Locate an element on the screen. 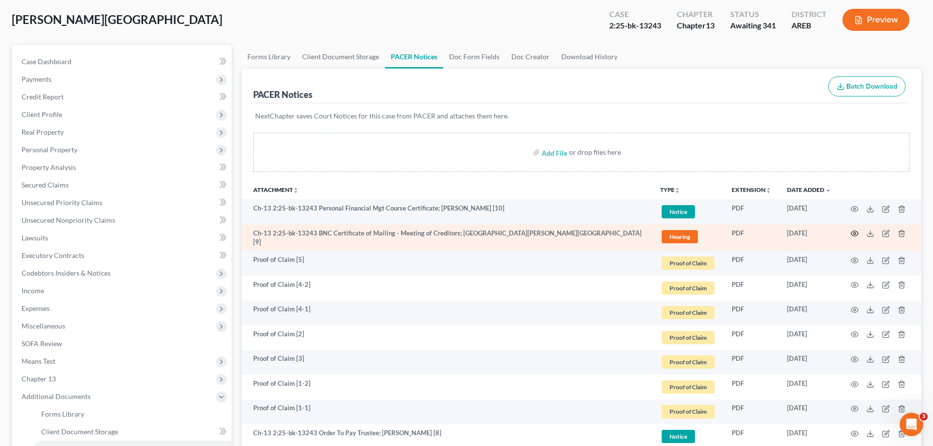  p: NextChapter saves Court Notices for this case from PACER and attaches them here. is located at coordinates (581, 116).